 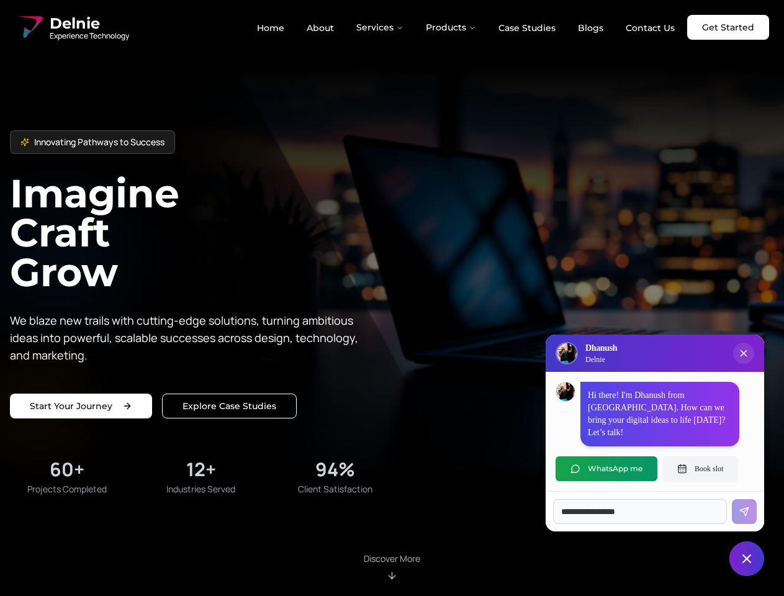 I want to click on h3: Dhanush, so click(x=601, y=348).